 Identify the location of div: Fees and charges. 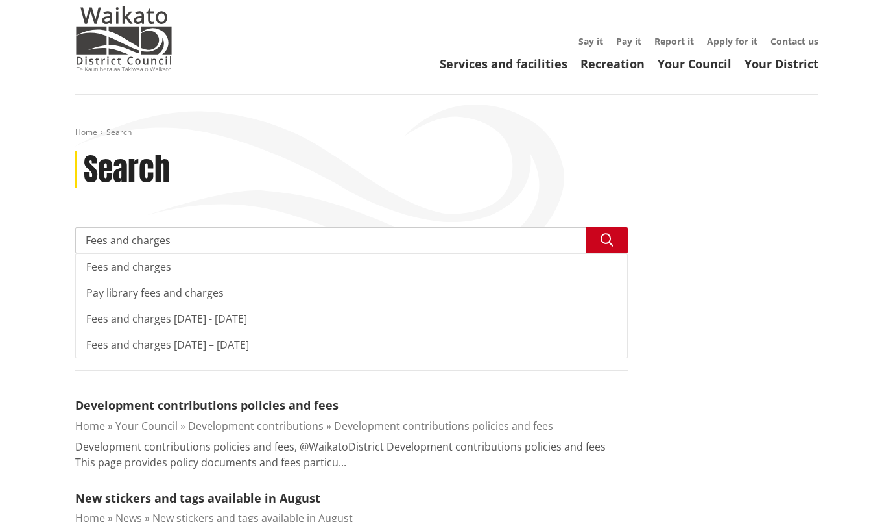
(352, 267).